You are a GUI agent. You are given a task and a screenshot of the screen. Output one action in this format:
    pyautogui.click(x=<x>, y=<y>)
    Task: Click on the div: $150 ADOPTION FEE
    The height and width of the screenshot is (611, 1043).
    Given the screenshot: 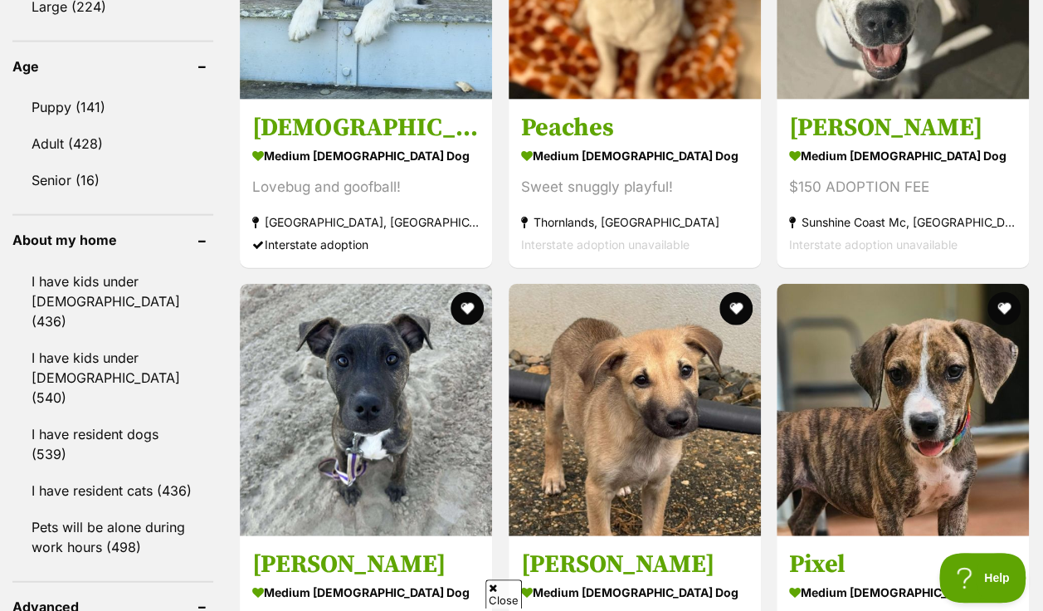 What is the action you would take?
    pyautogui.click(x=903, y=186)
    